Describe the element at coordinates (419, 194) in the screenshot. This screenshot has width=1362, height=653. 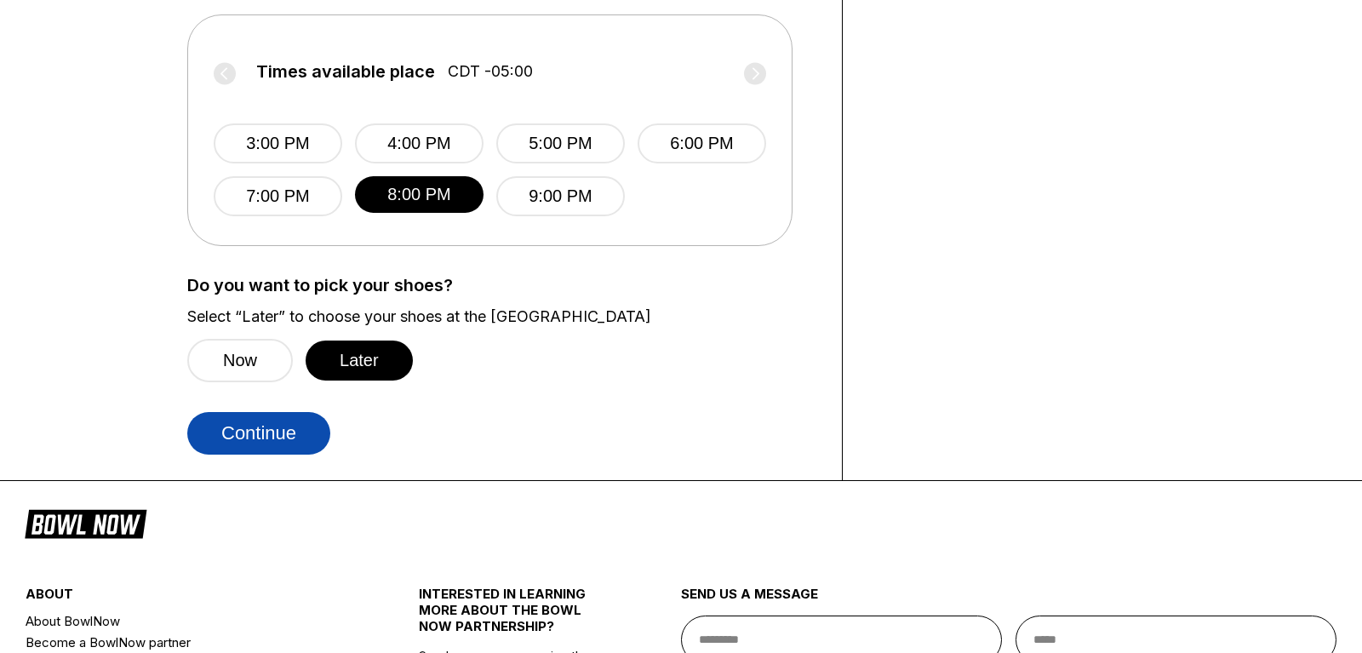
I see `button: 8:00 PM` at that location.